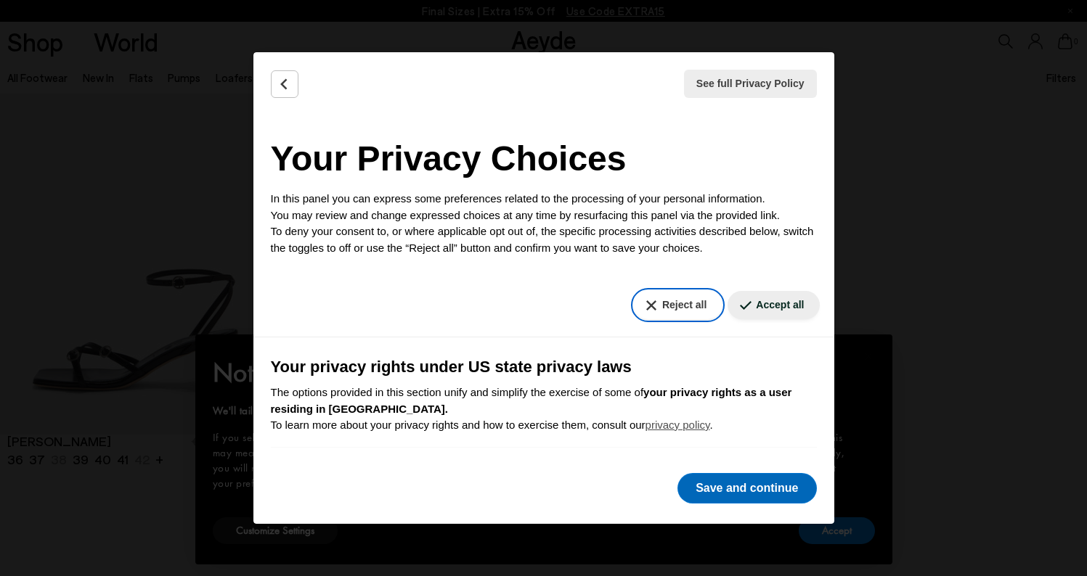  What do you see at coordinates (544, 367) in the screenshot?
I see `h3: Your privacy rights under US state privacy laws` at bounding box center [544, 367].